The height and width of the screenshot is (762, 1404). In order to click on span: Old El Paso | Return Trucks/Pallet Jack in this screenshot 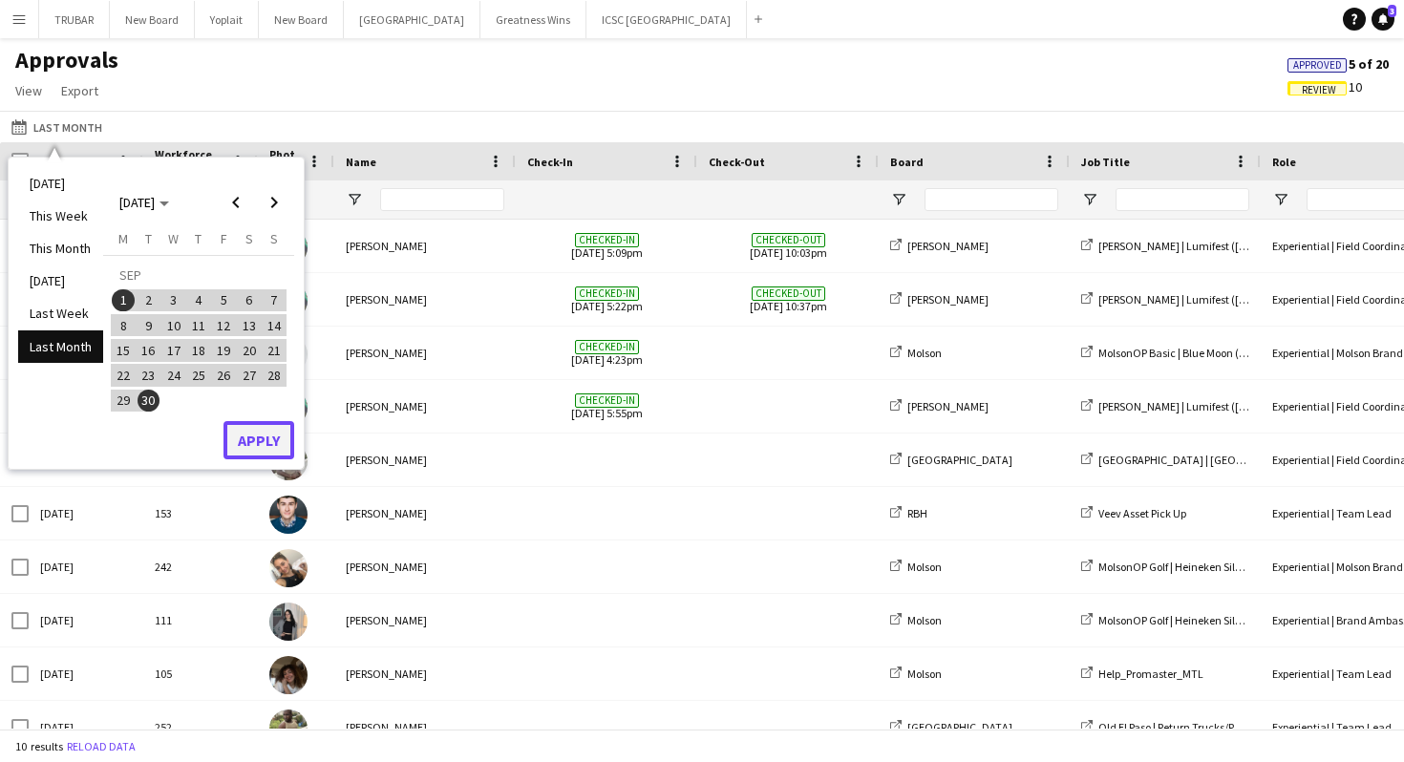, I will do `click(1189, 727)`.